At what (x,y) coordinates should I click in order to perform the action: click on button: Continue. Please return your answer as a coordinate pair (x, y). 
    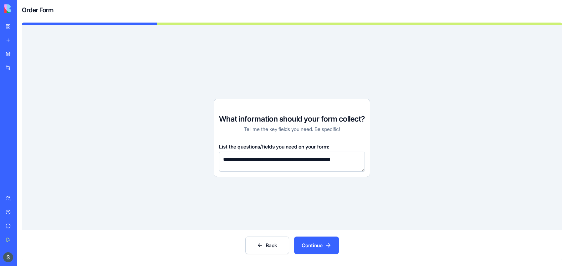
    Looking at the image, I should click on (317, 245).